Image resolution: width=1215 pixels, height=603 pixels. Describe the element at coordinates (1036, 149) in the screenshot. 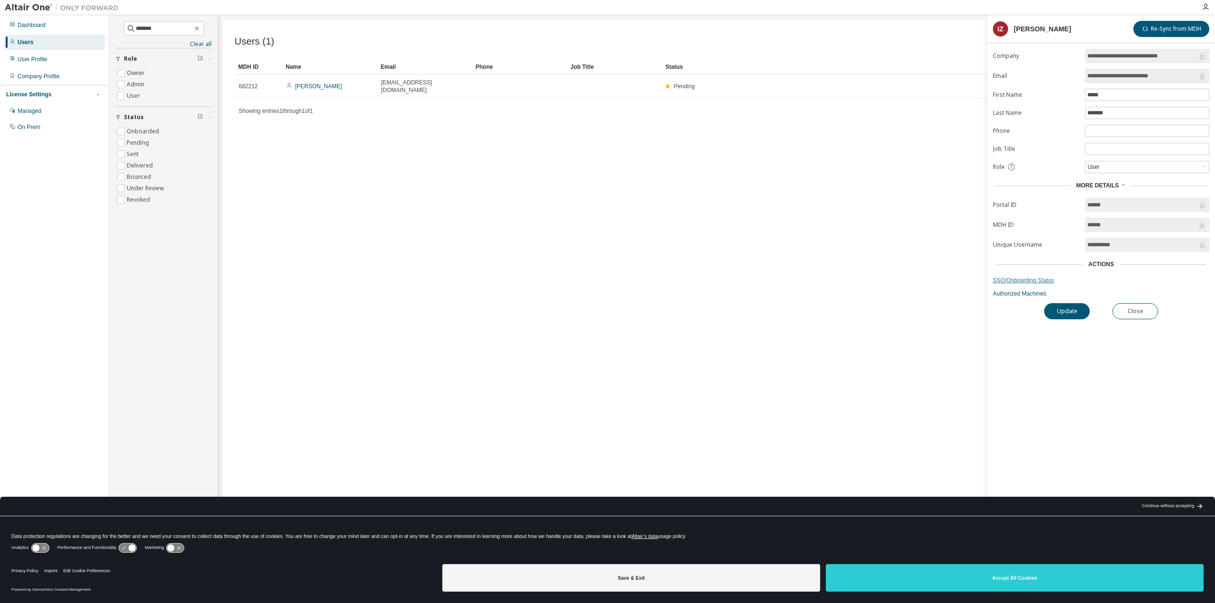

I see `label: Job Title` at that location.